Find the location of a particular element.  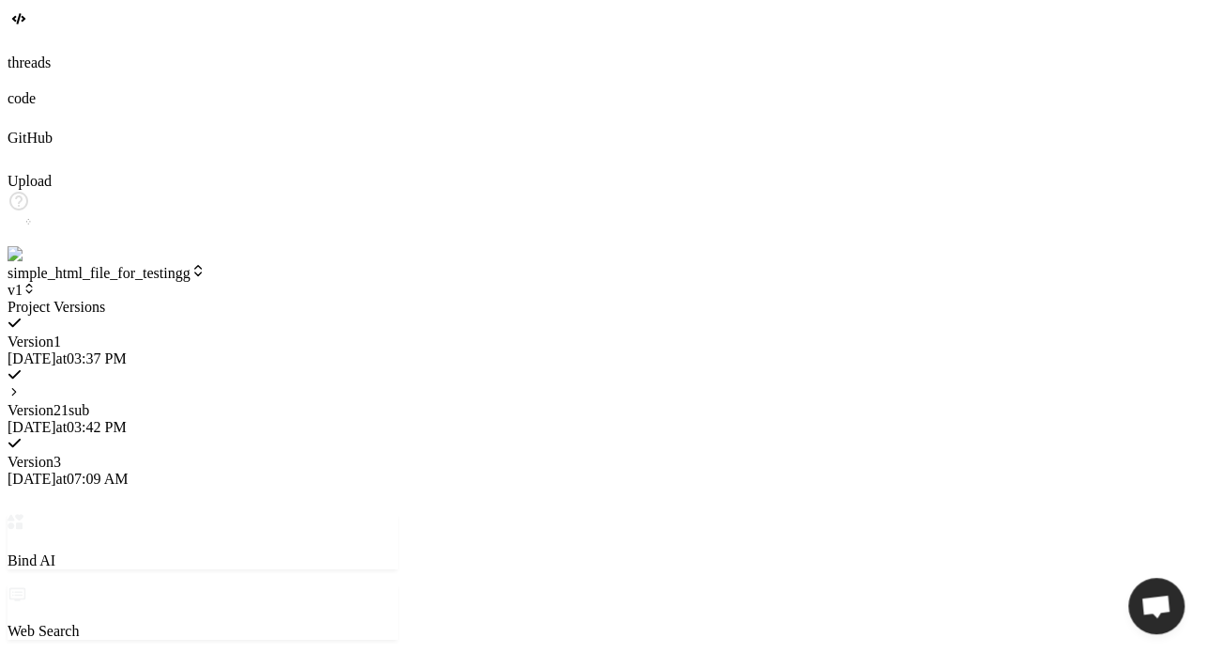

label: threads is located at coordinates (29, 62).